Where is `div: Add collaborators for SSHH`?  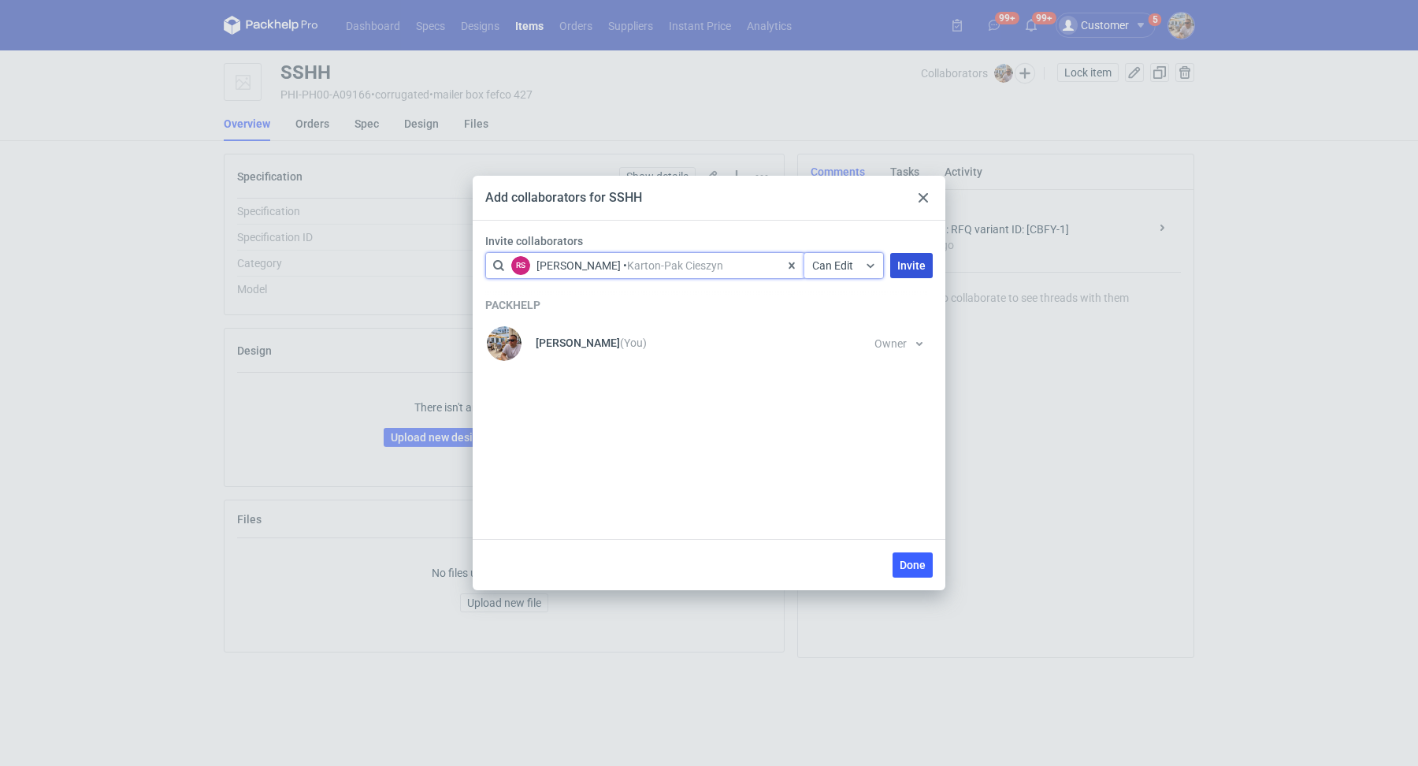 div: Add collaborators for SSHH is located at coordinates (563, 198).